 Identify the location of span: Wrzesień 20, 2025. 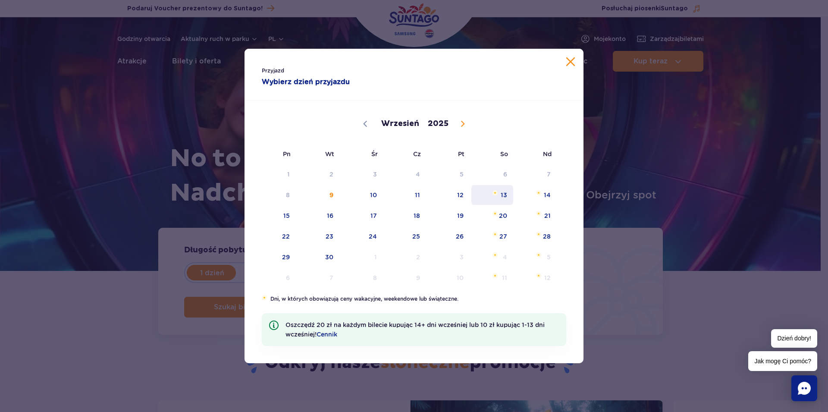
(492, 216).